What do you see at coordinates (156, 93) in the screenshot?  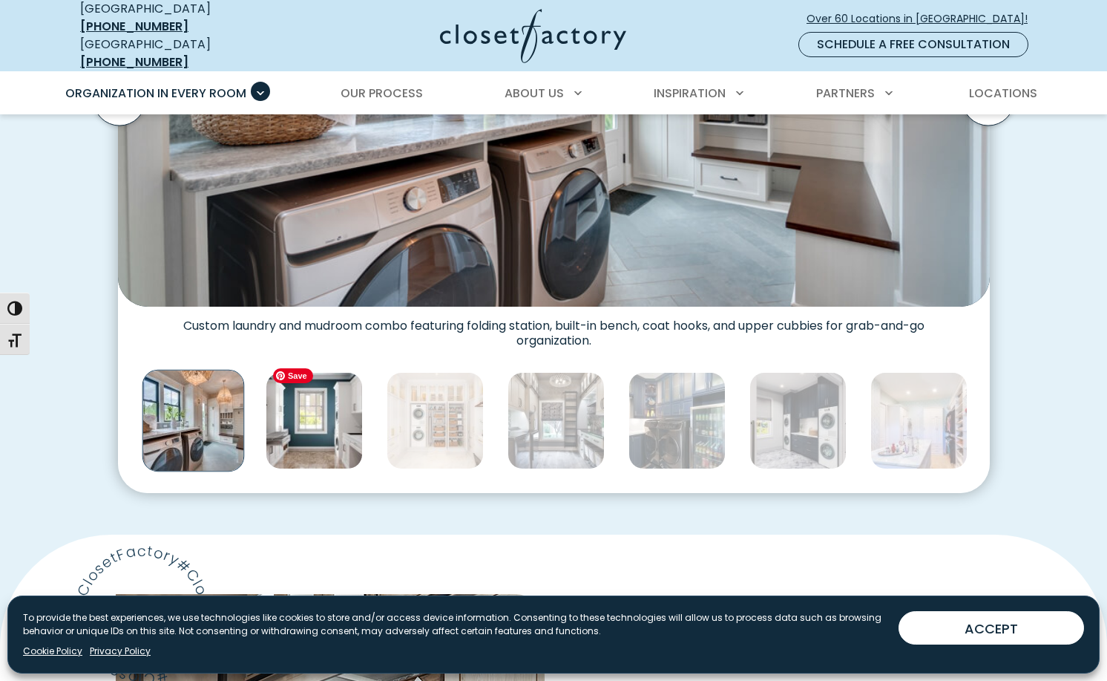 I see `span: Organization in Every Room` at bounding box center [156, 93].